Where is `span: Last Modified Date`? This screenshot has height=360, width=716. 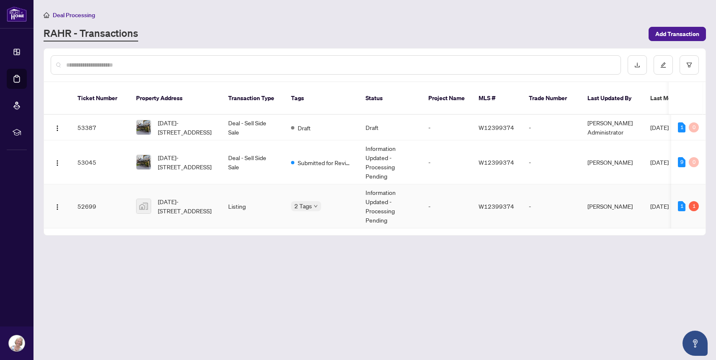
span: Last Modified Date is located at coordinates (676, 98).